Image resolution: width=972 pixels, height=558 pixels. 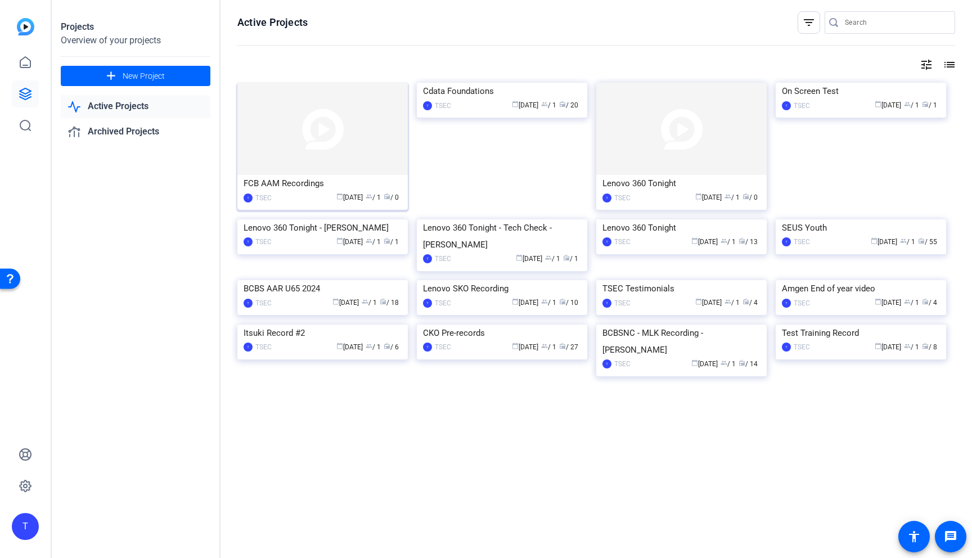 What do you see at coordinates (136, 76) in the screenshot?
I see `button: New Project` at bounding box center [136, 76].